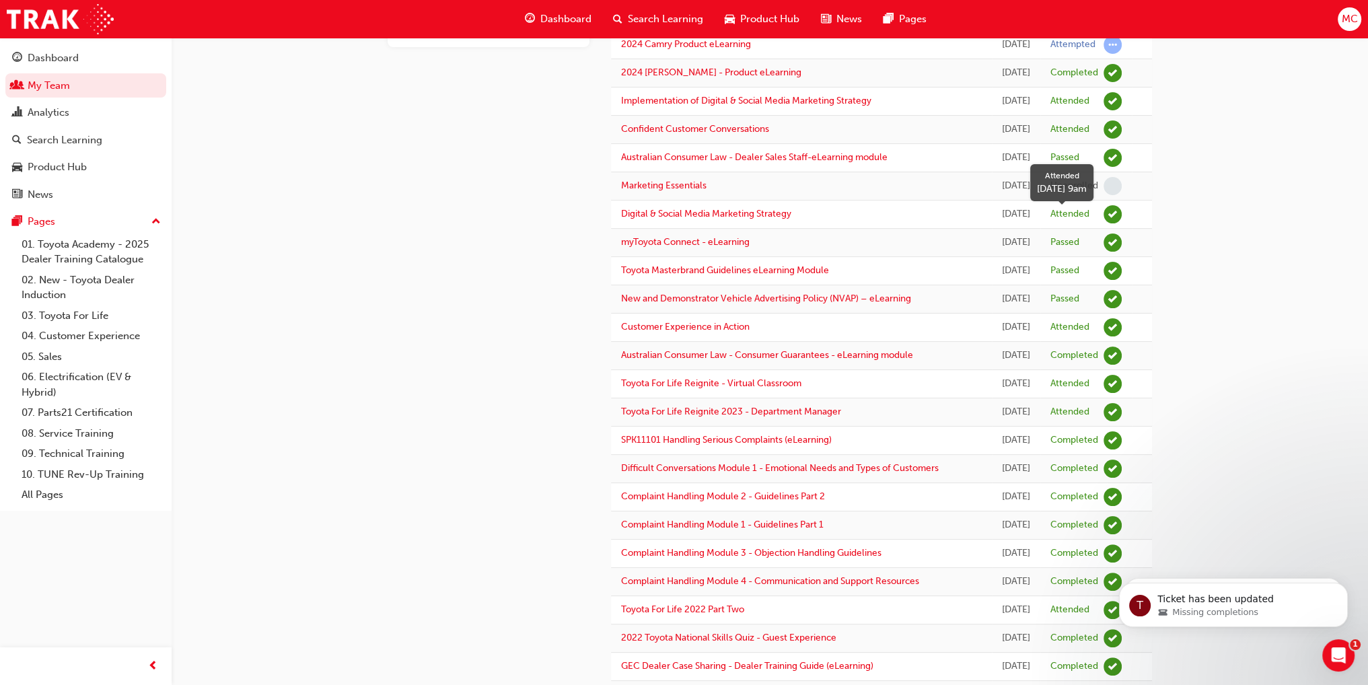 This screenshot has width=1368, height=685. I want to click on div: Fri Dec 22 2023 10:58:53 GMT+1100 (Australian Eastern Daylight Time), so click(1016, 299).